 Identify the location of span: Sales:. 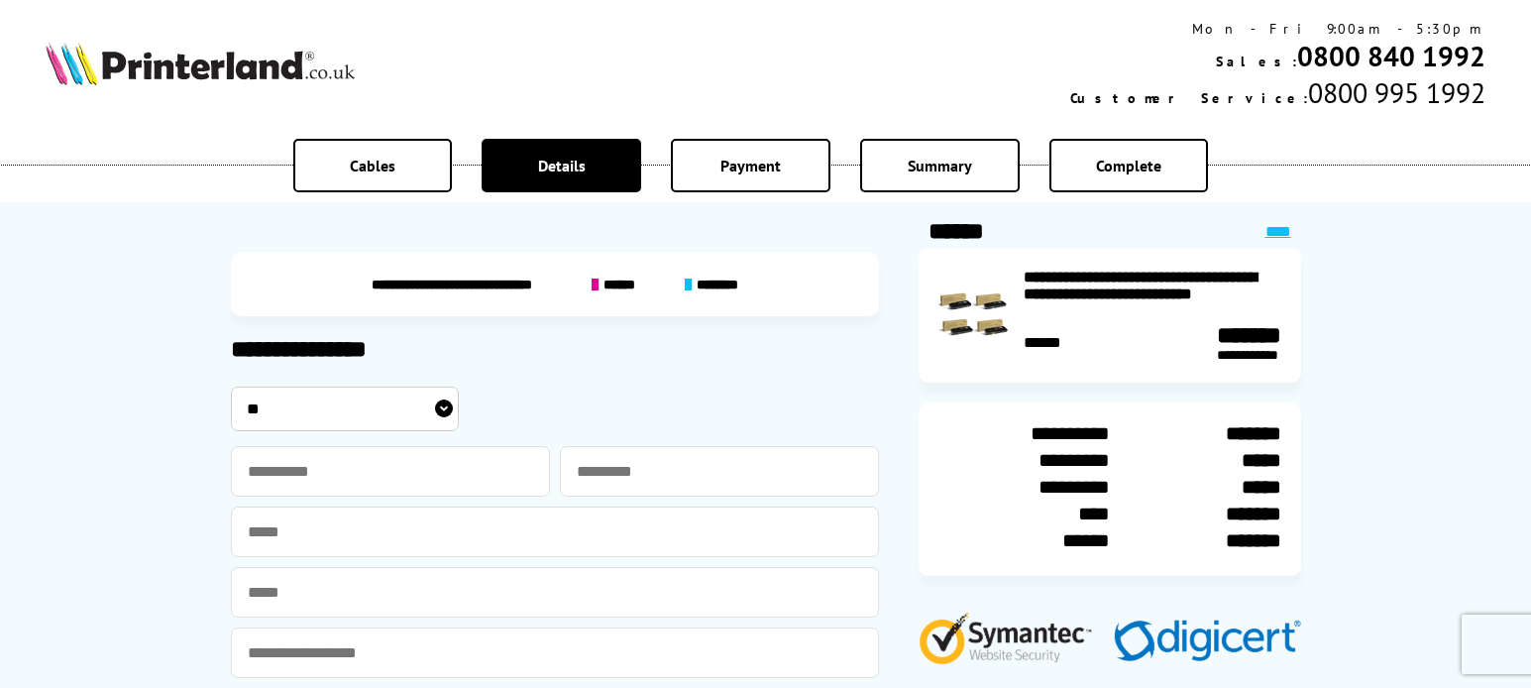
(1257, 61).